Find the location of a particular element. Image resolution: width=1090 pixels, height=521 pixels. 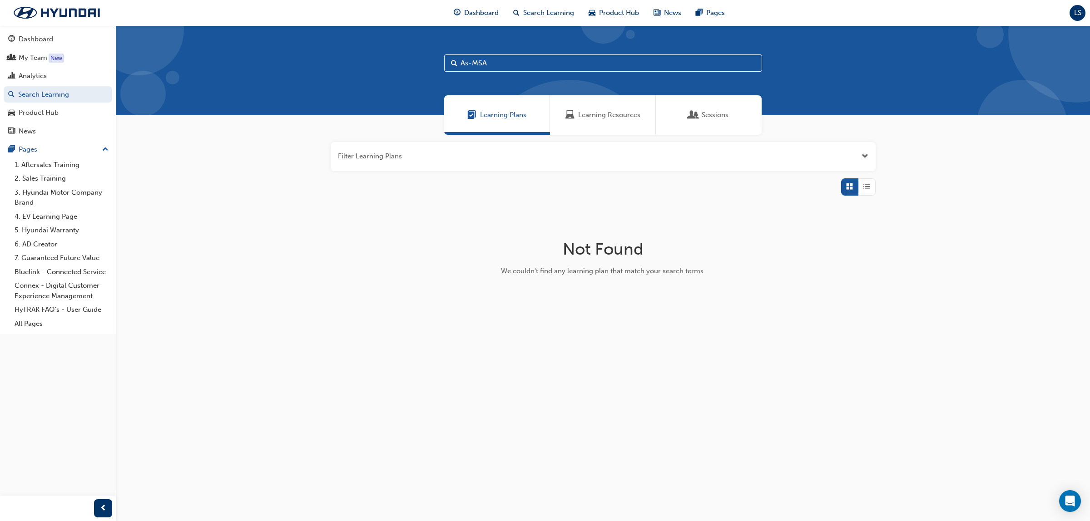

button: DashboardMy TeamAnalyticsSearch LearningProduct HubNews is located at coordinates (58, 85).